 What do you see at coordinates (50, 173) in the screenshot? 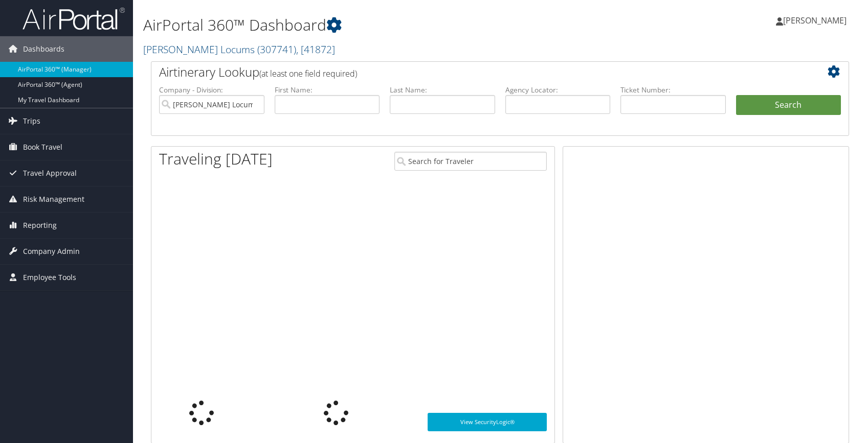
I see `span: Travel Approval` at bounding box center [50, 173].